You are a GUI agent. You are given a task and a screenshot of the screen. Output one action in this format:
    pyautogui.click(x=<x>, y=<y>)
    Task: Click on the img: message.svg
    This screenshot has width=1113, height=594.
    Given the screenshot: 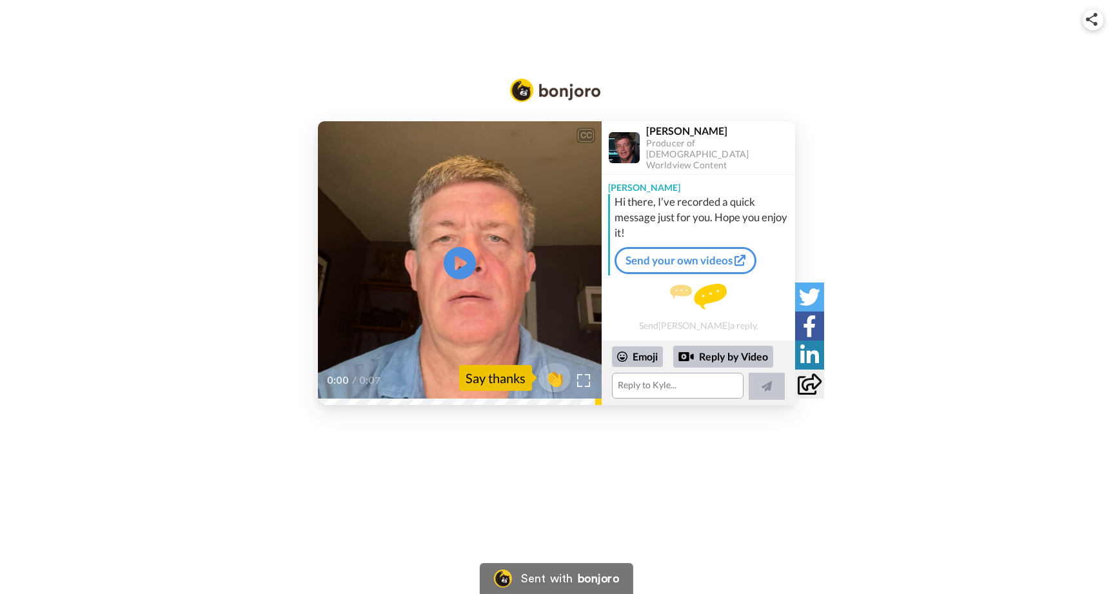 What is the action you would take?
    pyautogui.click(x=698, y=297)
    